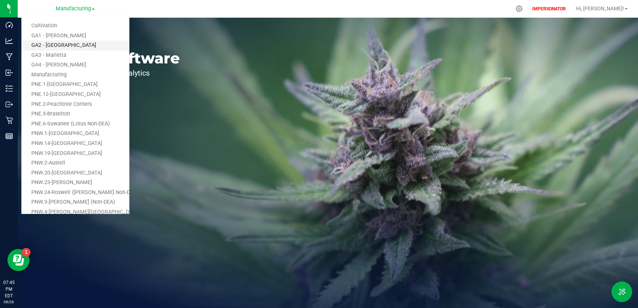 This screenshot has height=308, width=638. I want to click on a: PNE.5-Braselton, so click(75, 114).